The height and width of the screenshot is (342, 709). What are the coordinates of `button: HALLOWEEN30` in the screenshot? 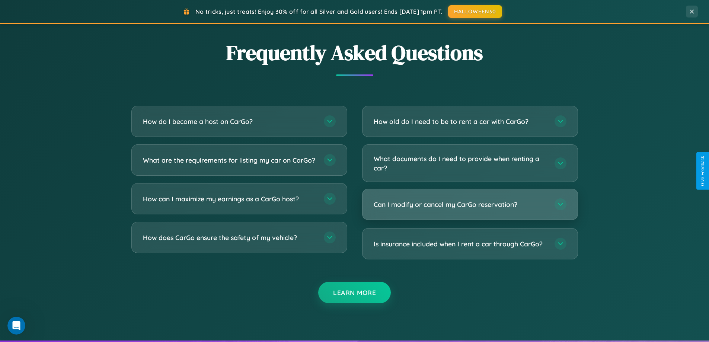 It's located at (475, 12).